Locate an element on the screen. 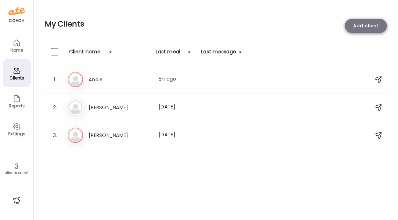  h3: Andie is located at coordinates (119, 80).